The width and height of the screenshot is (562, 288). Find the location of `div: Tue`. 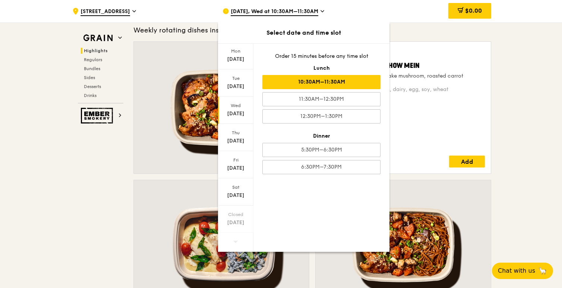

div: Tue is located at coordinates (235, 78).